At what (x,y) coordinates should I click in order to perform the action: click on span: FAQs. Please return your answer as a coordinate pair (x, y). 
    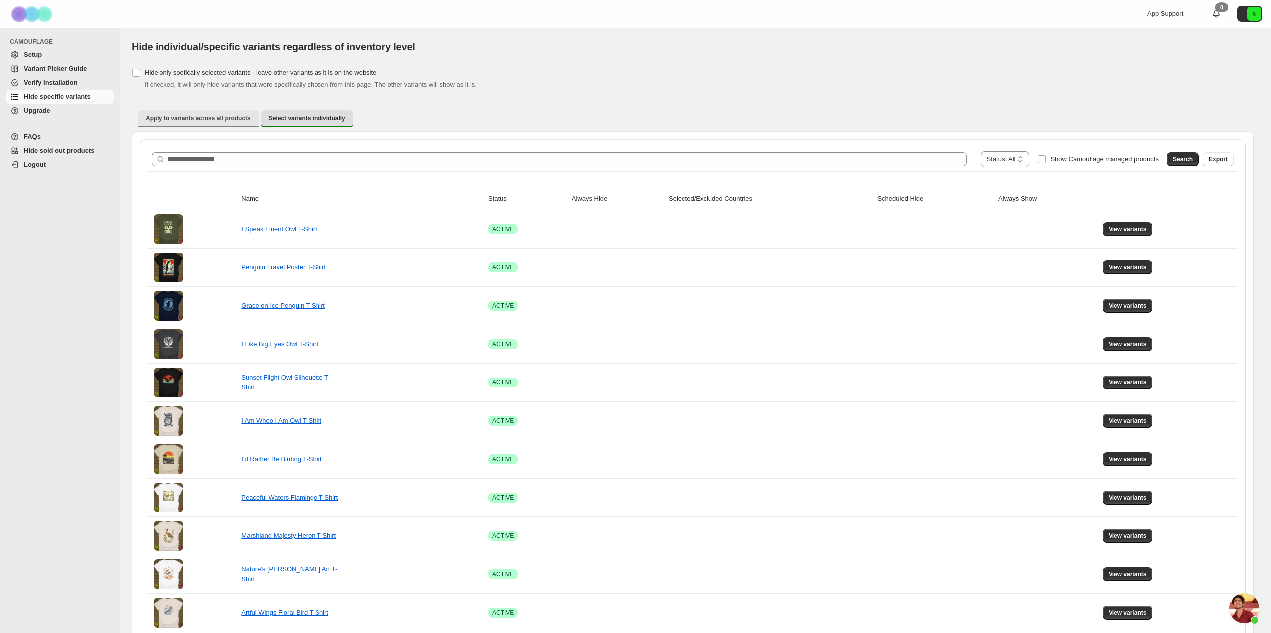
    Looking at the image, I should click on (32, 137).